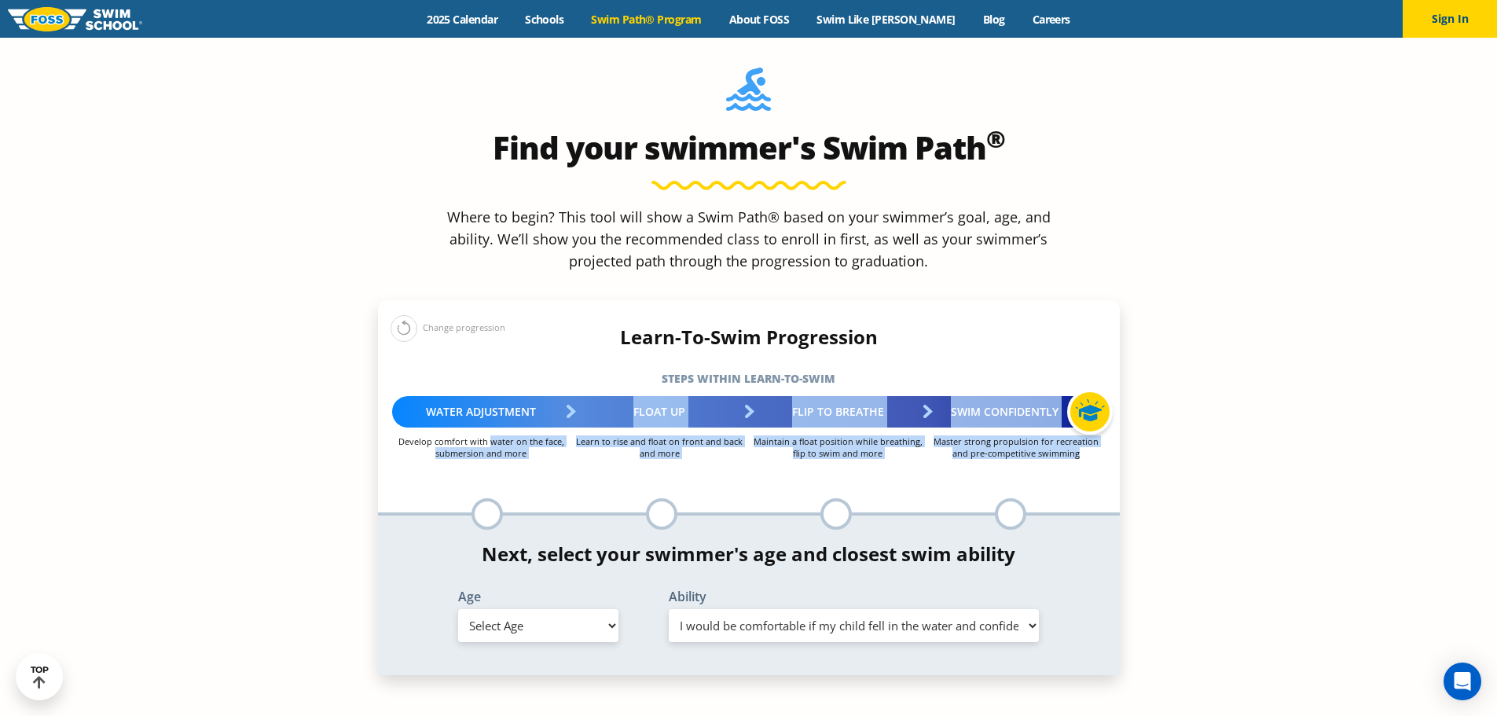 The image size is (1497, 716). What do you see at coordinates (749, 379) in the screenshot?
I see `h5: Steps within Learn-to-Swim` at bounding box center [749, 379].